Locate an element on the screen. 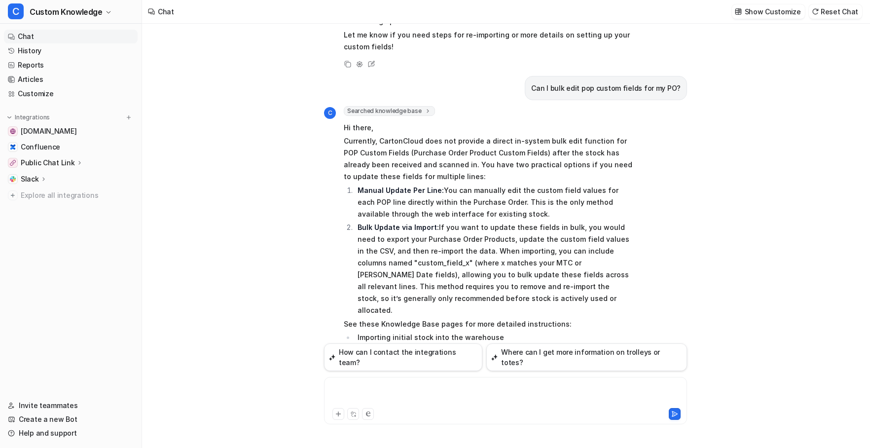 This screenshot has width=870, height=448. p: Integrations is located at coordinates (32, 117).